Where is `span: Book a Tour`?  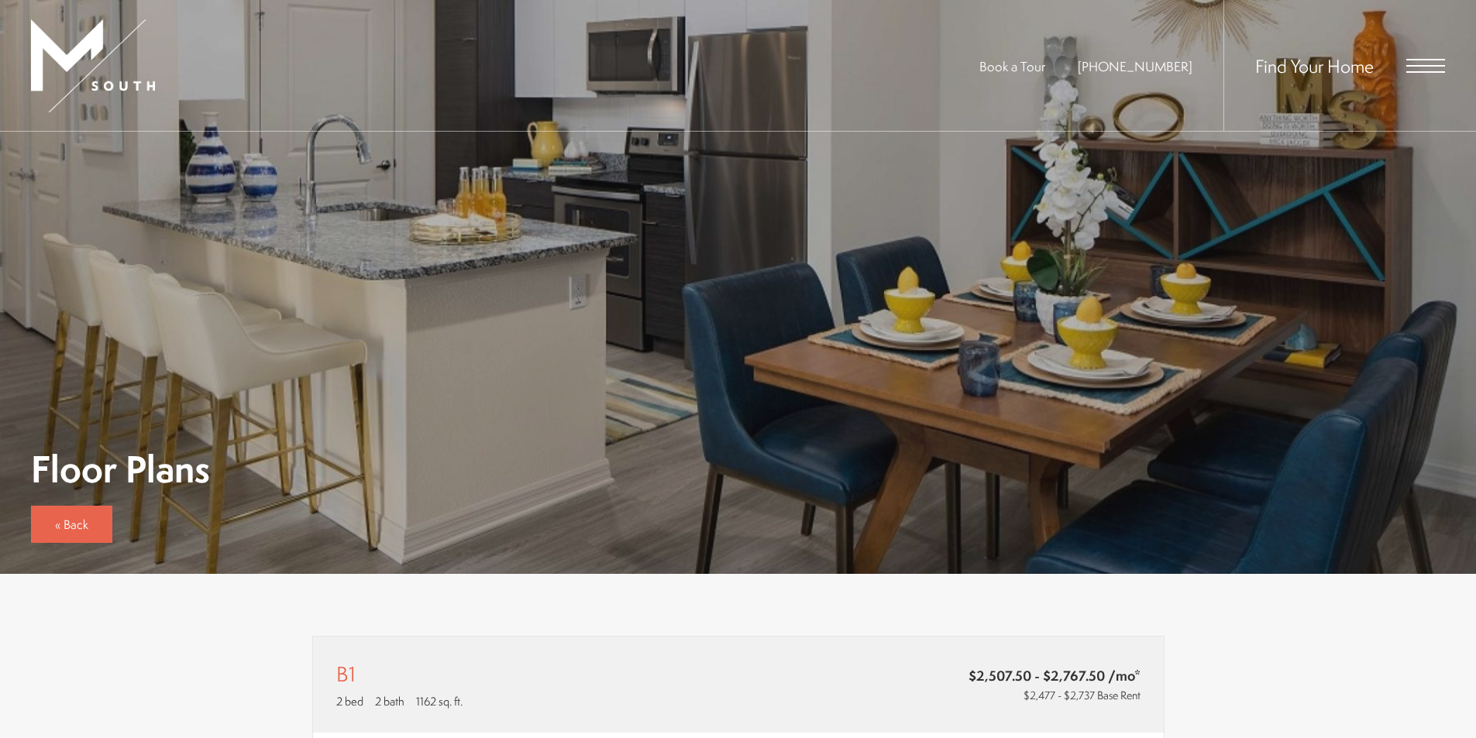
span: Book a Tour is located at coordinates (1012, 66).